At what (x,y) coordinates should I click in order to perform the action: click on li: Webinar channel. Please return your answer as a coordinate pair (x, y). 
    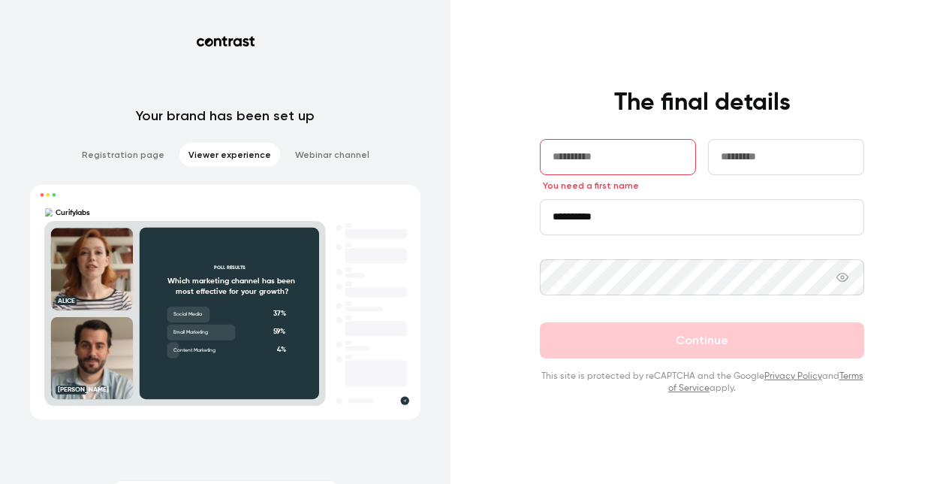
    Looking at the image, I should click on (332, 155).